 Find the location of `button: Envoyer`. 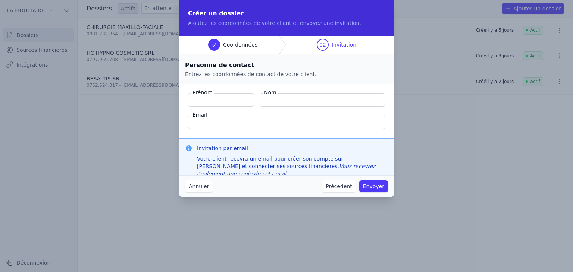

button: Envoyer is located at coordinates (373, 186).